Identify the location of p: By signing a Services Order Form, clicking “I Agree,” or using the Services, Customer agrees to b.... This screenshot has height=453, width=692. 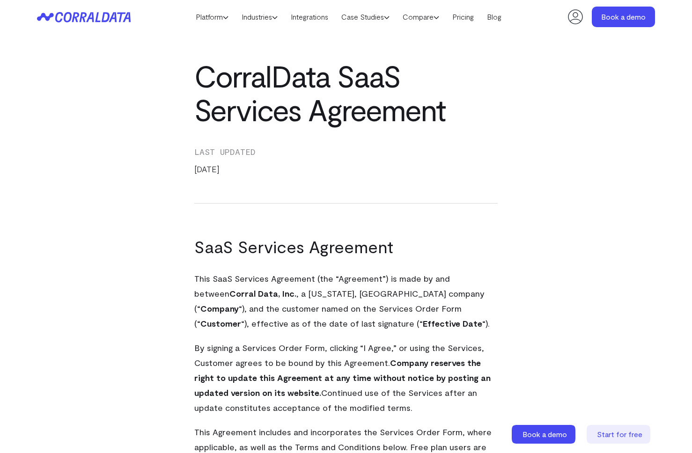
(346, 378).